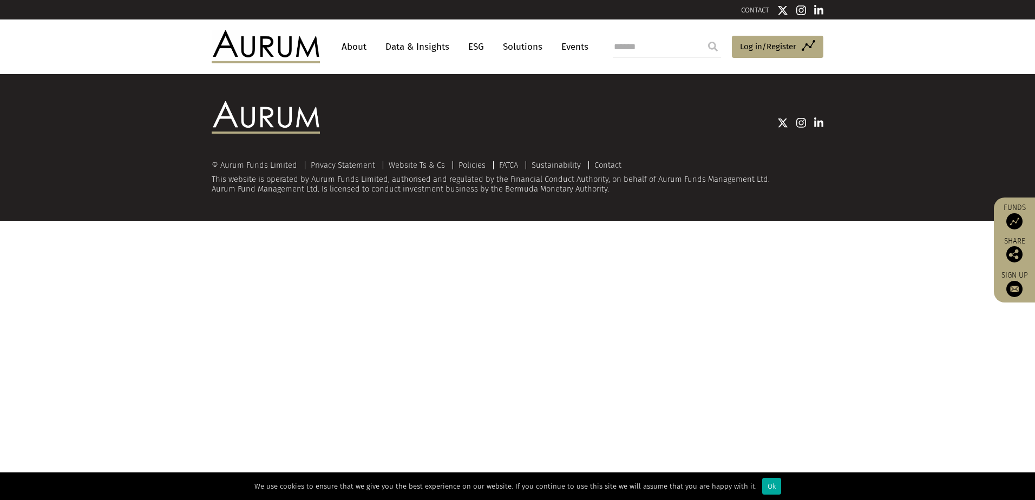 The image size is (1035, 500). I want to click on a: FATCA, so click(508, 165).